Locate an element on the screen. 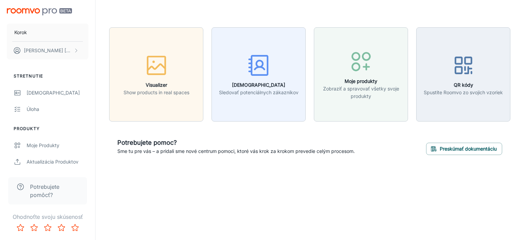 This screenshot has width=524, height=240. button: Moje produktyZobraziť a spravovať všetky svoje produkty is located at coordinates (361, 74).